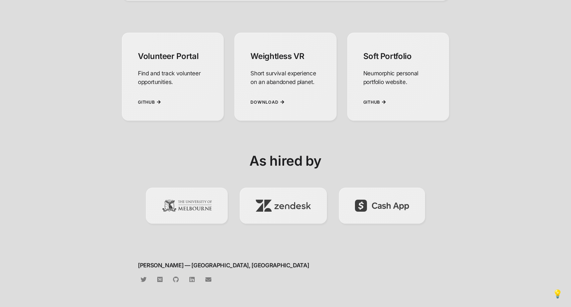 This screenshot has height=307, width=571. I want to click on h1: As hired by, so click(285, 161).